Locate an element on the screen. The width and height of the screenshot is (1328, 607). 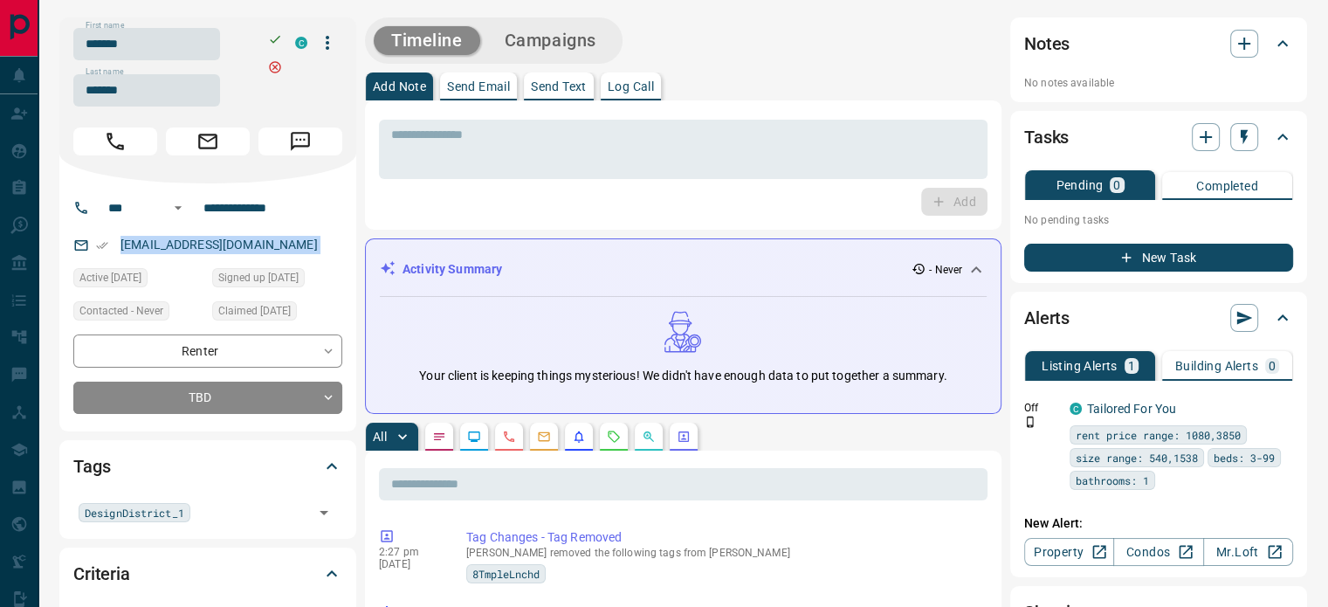
a: Property is located at coordinates (1069, 552).